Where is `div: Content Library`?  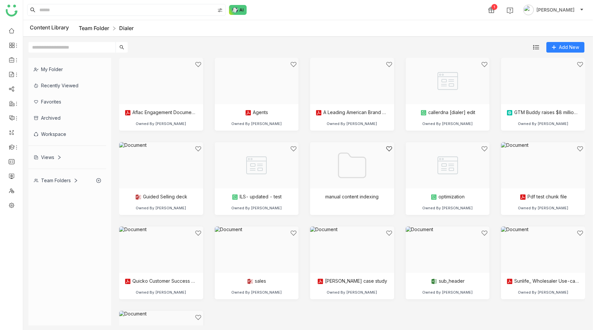
div: Content Library is located at coordinates (82, 28).